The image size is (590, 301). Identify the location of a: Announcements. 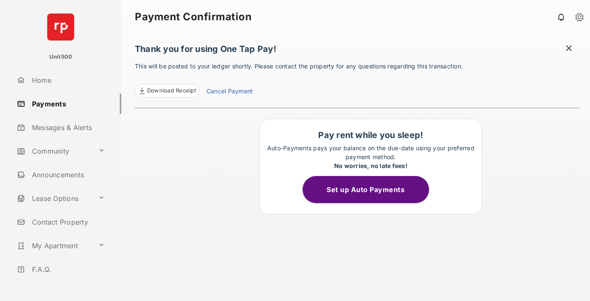
(67, 175).